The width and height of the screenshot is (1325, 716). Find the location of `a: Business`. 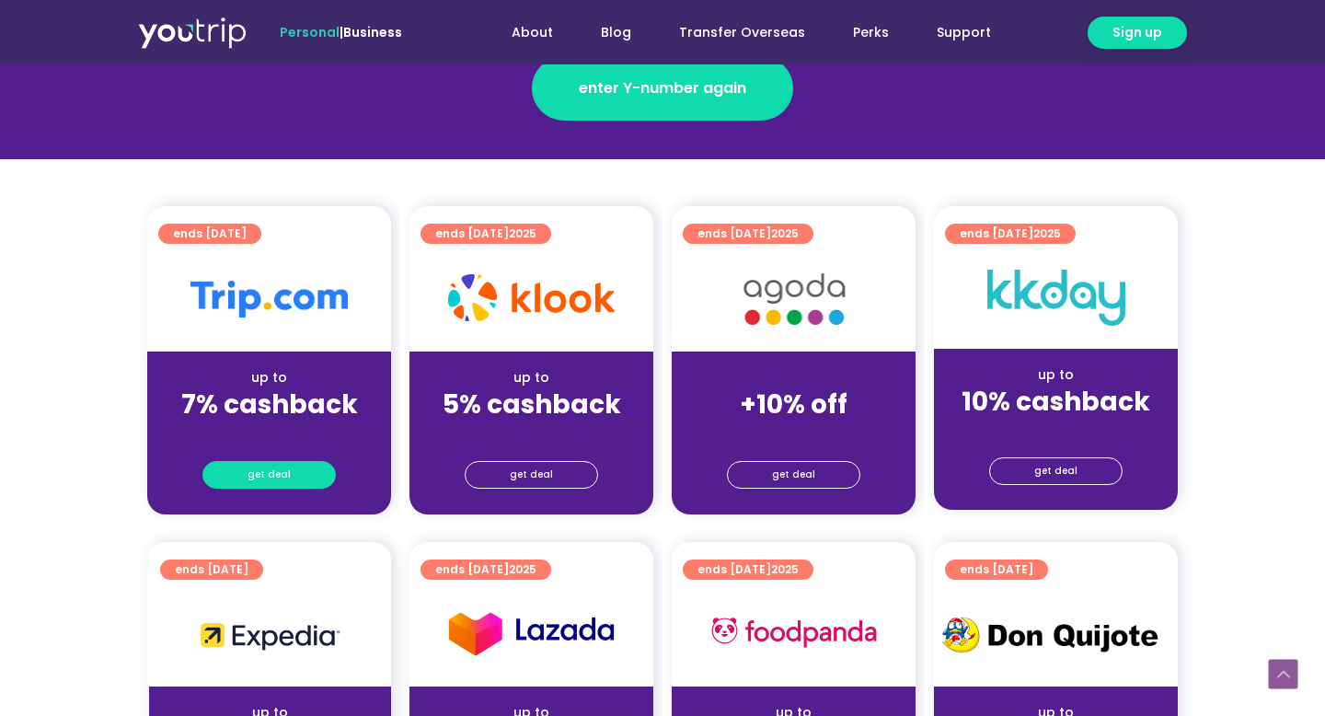

a: Business is located at coordinates (373, 32).